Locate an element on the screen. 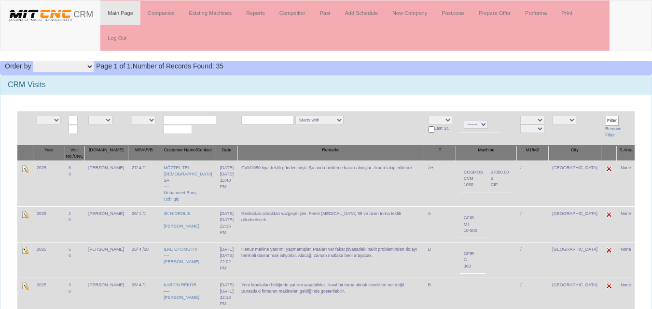 The width and height of the screenshot is (652, 309). th: M1/M2 is located at coordinates (532, 153).